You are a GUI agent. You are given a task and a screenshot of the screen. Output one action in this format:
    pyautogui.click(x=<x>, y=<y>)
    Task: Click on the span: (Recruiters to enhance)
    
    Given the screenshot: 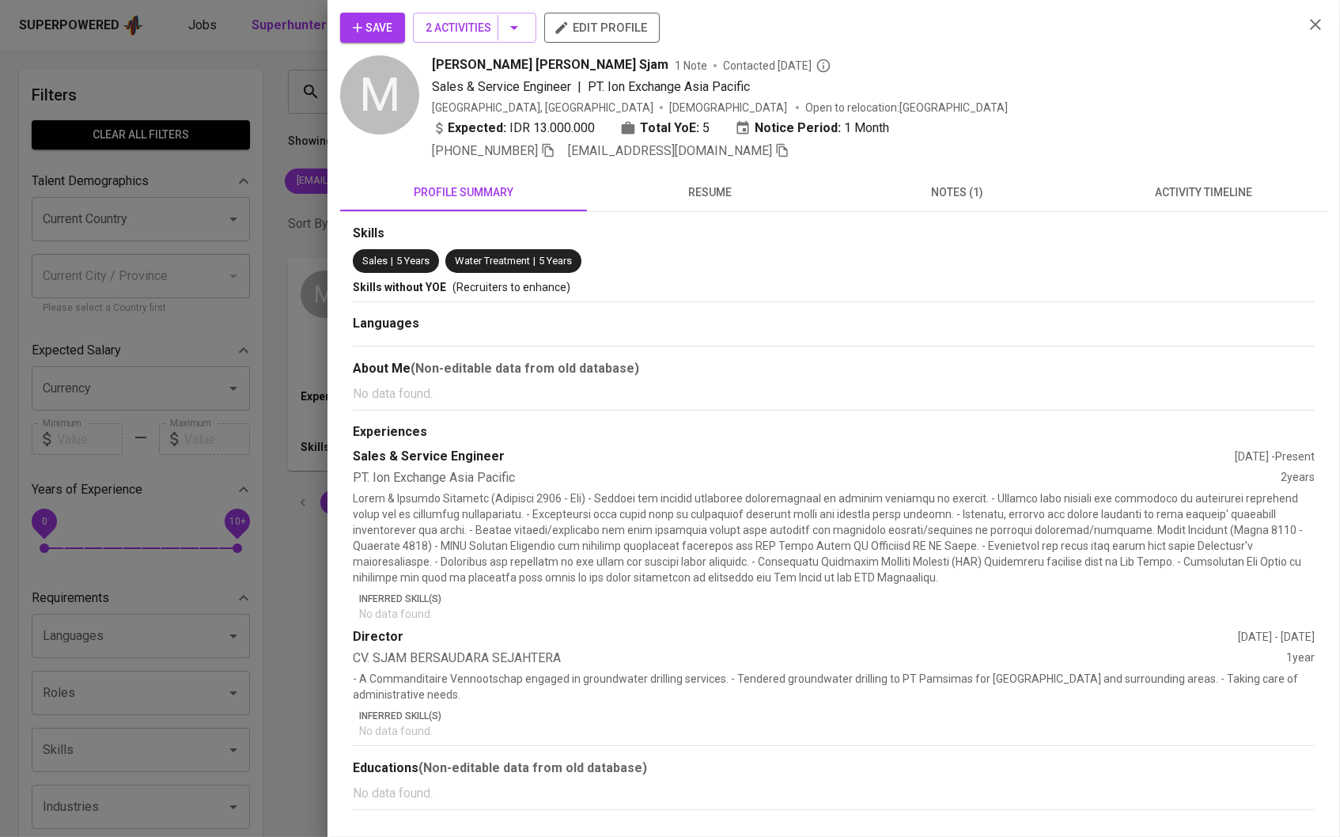 What is the action you would take?
    pyautogui.click(x=511, y=287)
    